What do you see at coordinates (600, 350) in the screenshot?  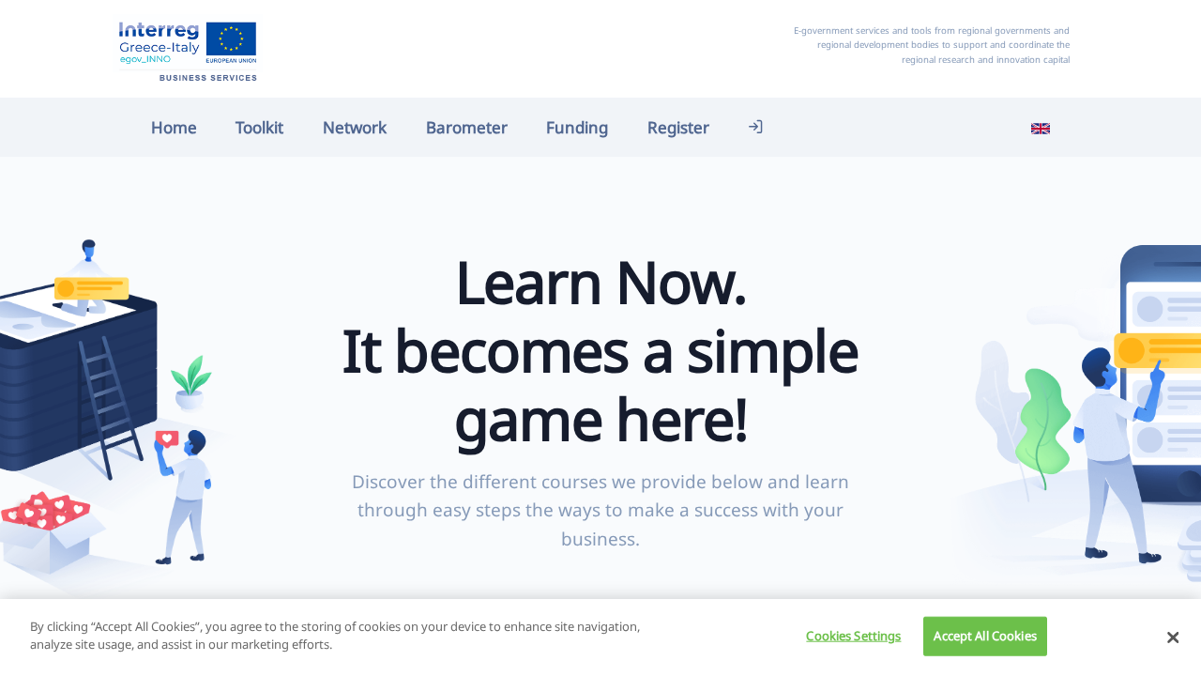 I see `h1: Learn Now. It becomes a simple game here!` at bounding box center [600, 350].